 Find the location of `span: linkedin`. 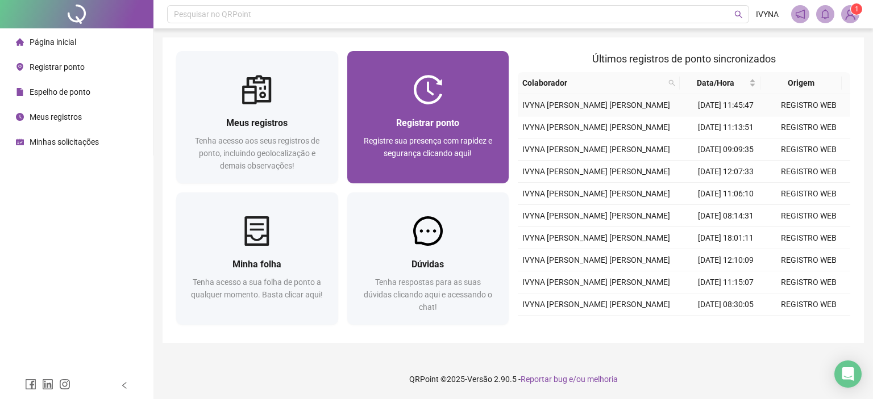

span: linkedin is located at coordinates (48, 385).